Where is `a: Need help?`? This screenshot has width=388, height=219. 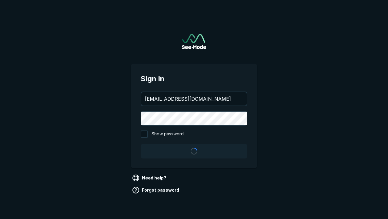
a: Need help? is located at coordinates (150, 178).